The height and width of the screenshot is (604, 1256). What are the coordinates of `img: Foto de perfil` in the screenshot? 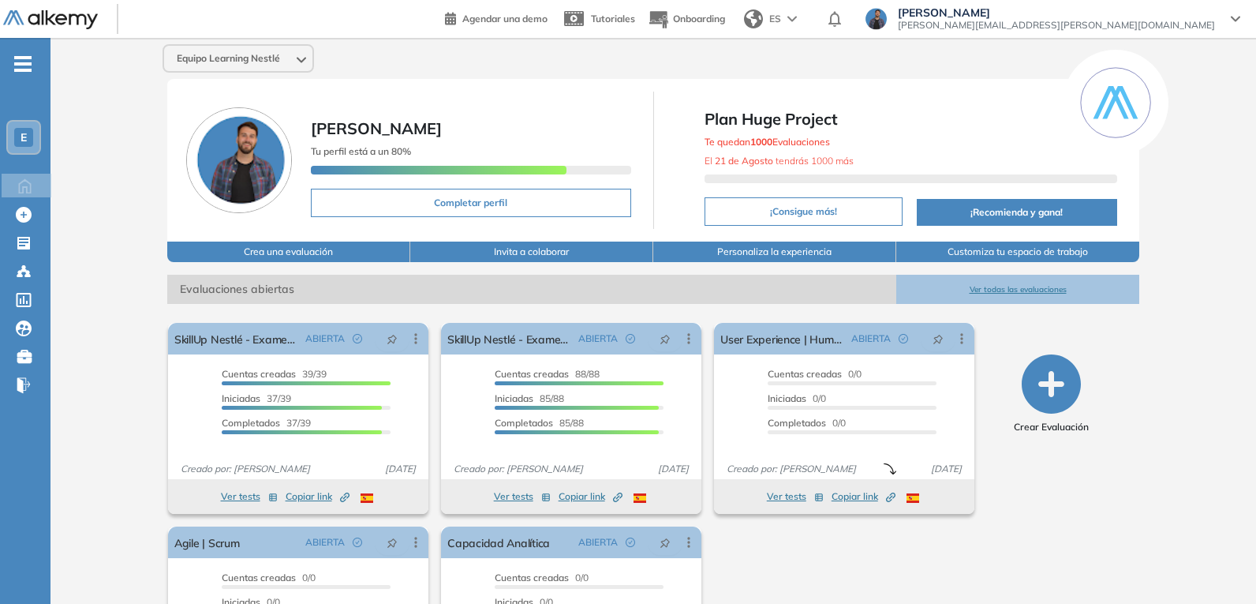 It's located at (239, 160).